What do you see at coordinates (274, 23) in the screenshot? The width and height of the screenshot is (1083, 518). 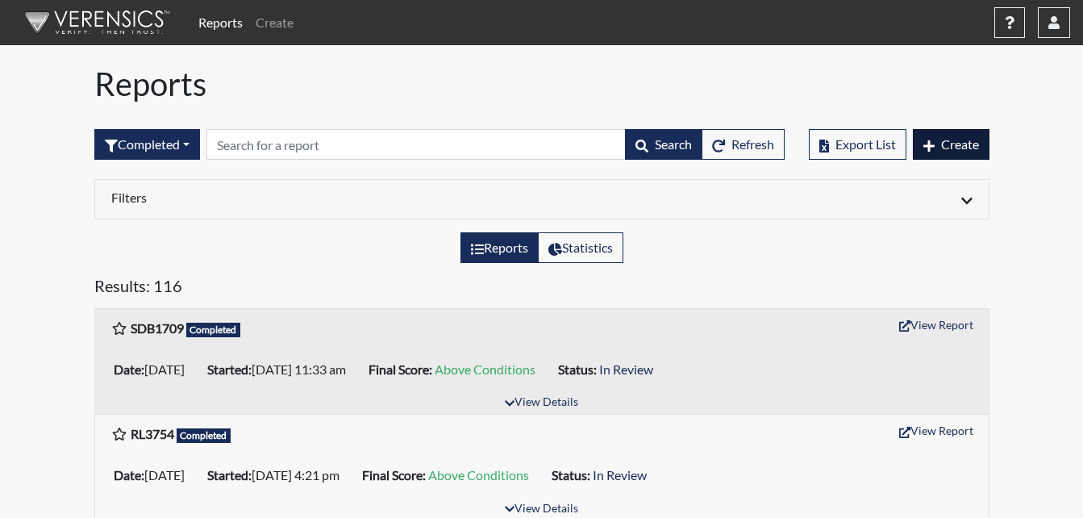 I see `a: Create` at bounding box center [274, 23].